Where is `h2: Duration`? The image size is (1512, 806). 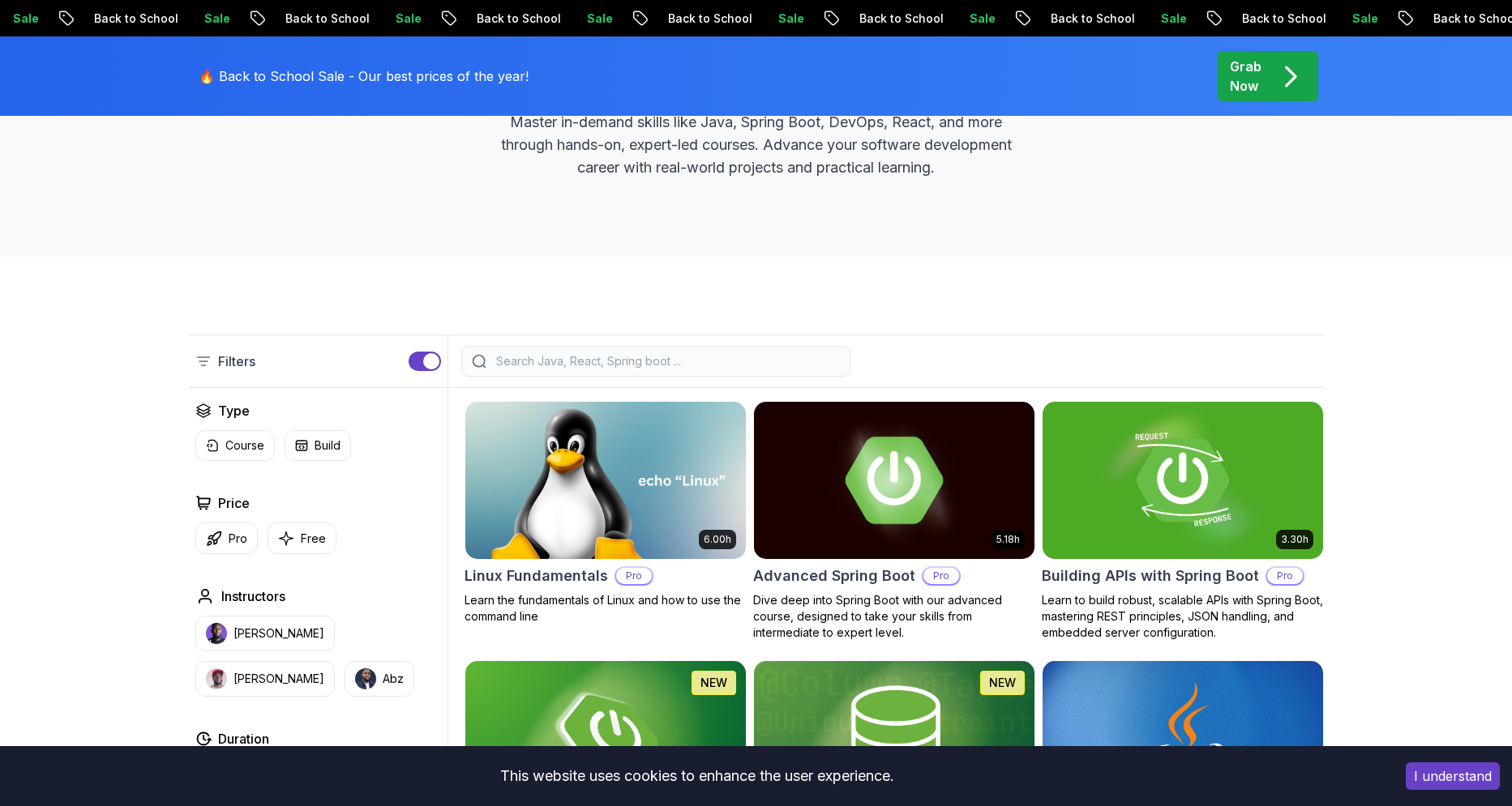
h2: Duration is located at coordinates (243, 739).